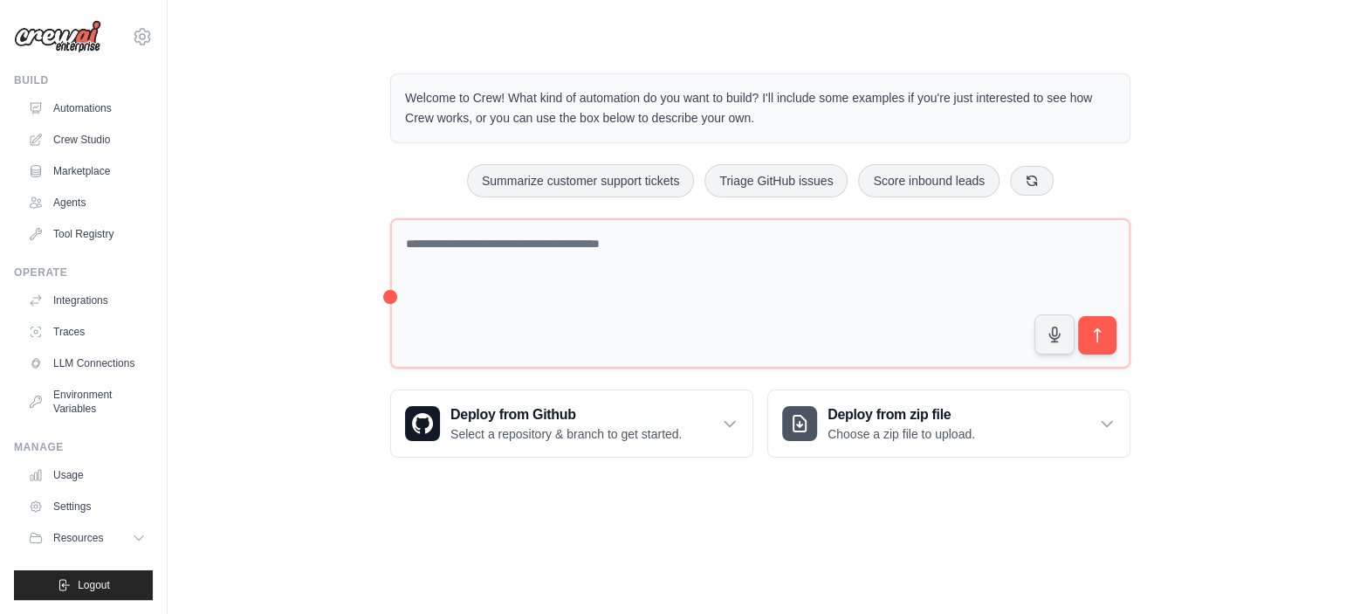 The height and width of the screenshot is (614, 1353). Describe the element at coordinates (86, 171) in the screenshot. I see `a: Marketplace` at that location.